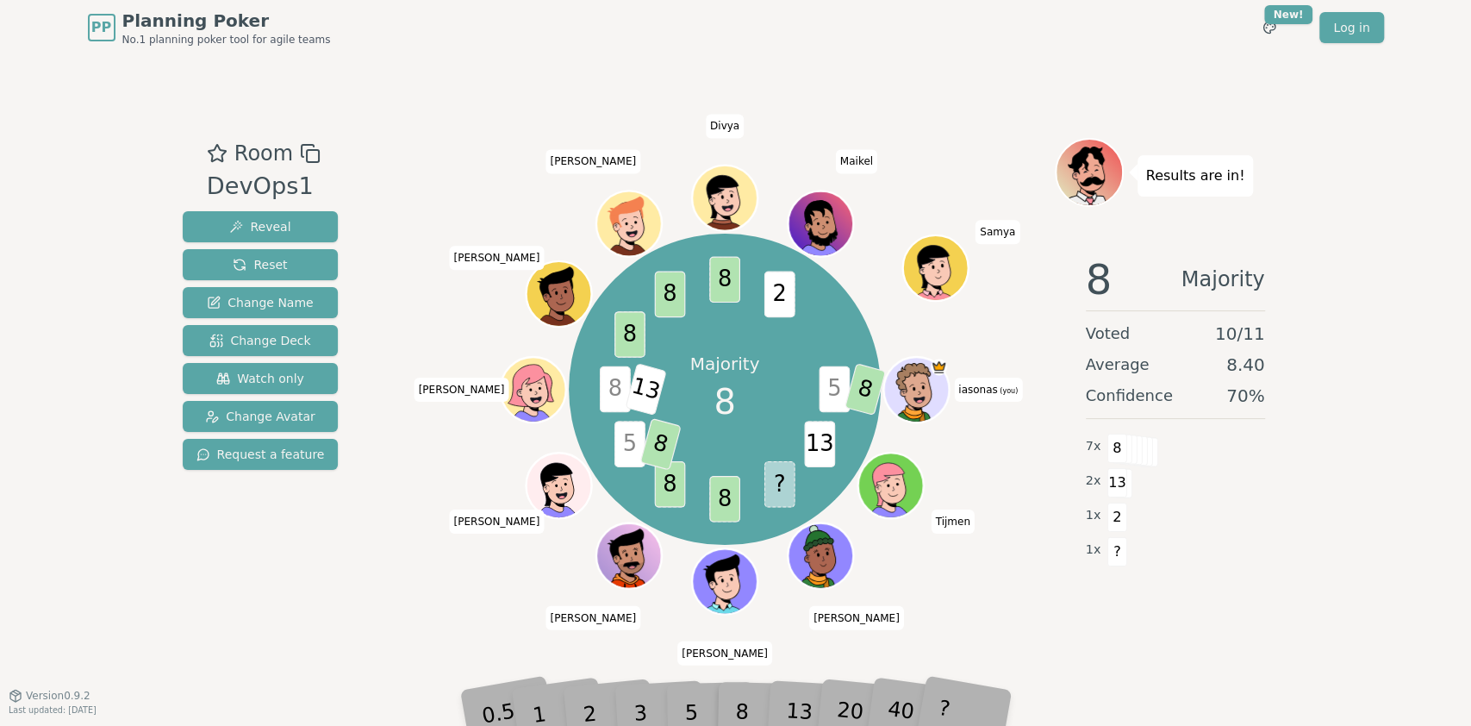 This screenshot has width=1471, height=726. What do you see at coordinates (1245, 365) in the screenshot?
I see `span: 8.40` at bounding box center [1245, 365].